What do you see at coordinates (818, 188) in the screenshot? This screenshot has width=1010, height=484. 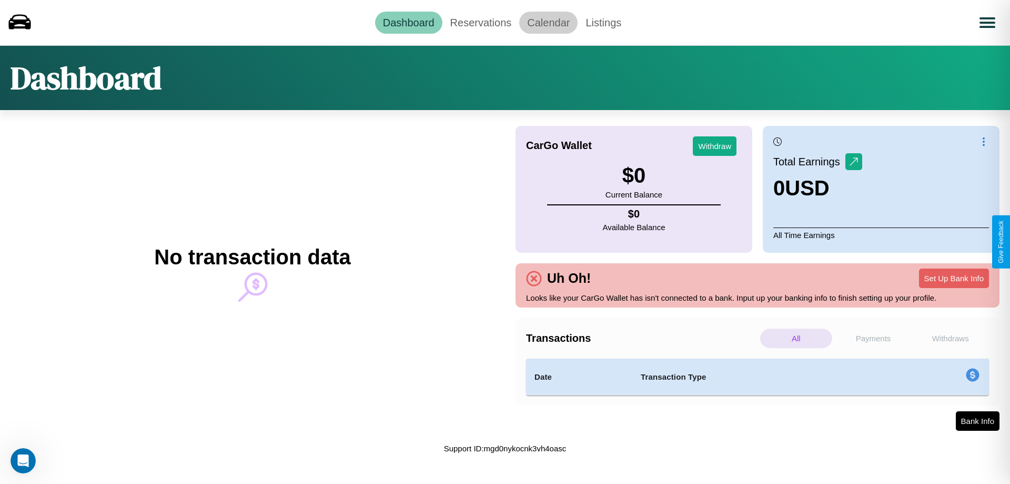 I see `h3: 0 USD` at bounding box center [818, 188].